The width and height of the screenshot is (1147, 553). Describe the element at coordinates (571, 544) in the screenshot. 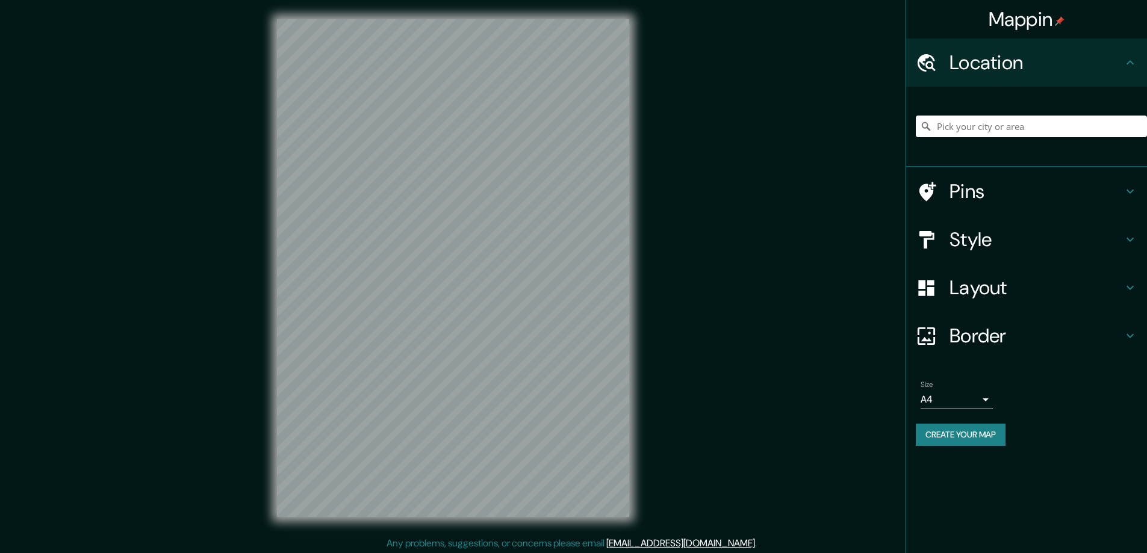

I see `p: Any problems, suggestions, or concerns please email .` at that location.